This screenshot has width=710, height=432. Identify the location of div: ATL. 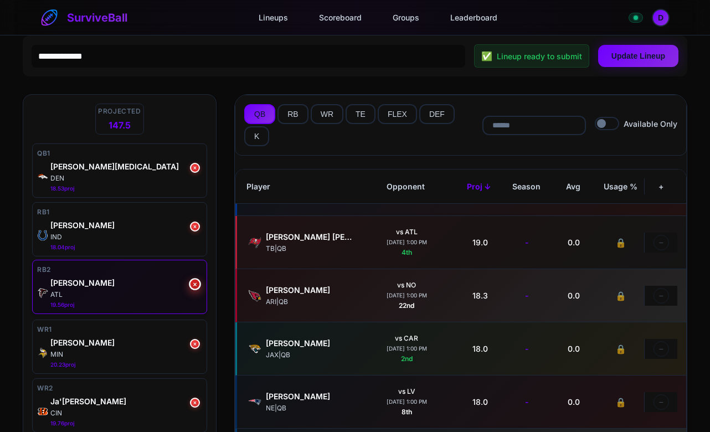
(126, 295).